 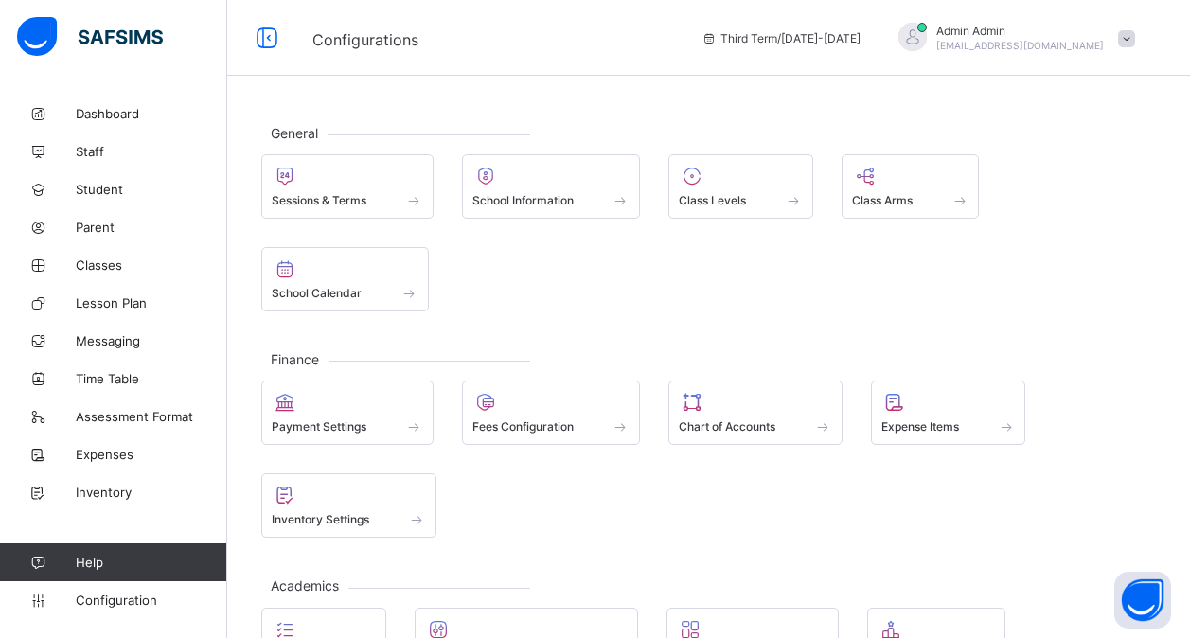 What do you see at coordinates (366, 40) in the screenshot?
I see `span: Configurations` at bounding box center [366, 40].